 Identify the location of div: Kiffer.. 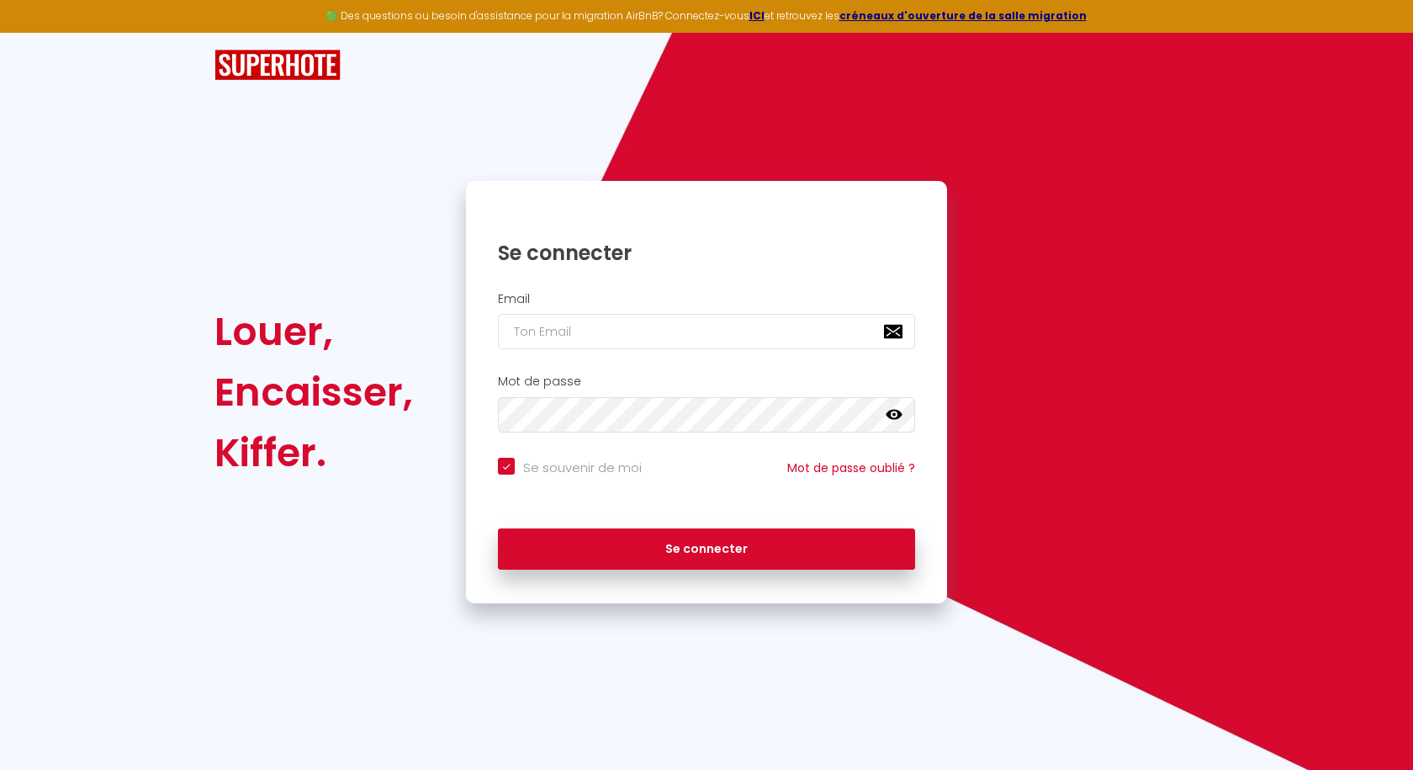
(314, 453).